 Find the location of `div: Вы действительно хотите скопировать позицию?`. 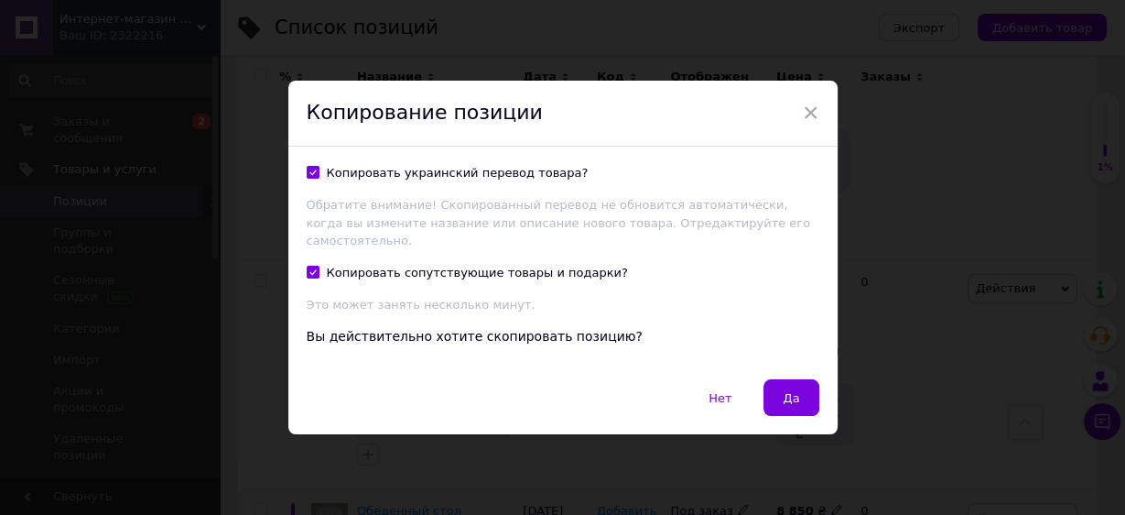

div: Вы действительно хотите скопировать позицию? is located at coordinates (563, 337).